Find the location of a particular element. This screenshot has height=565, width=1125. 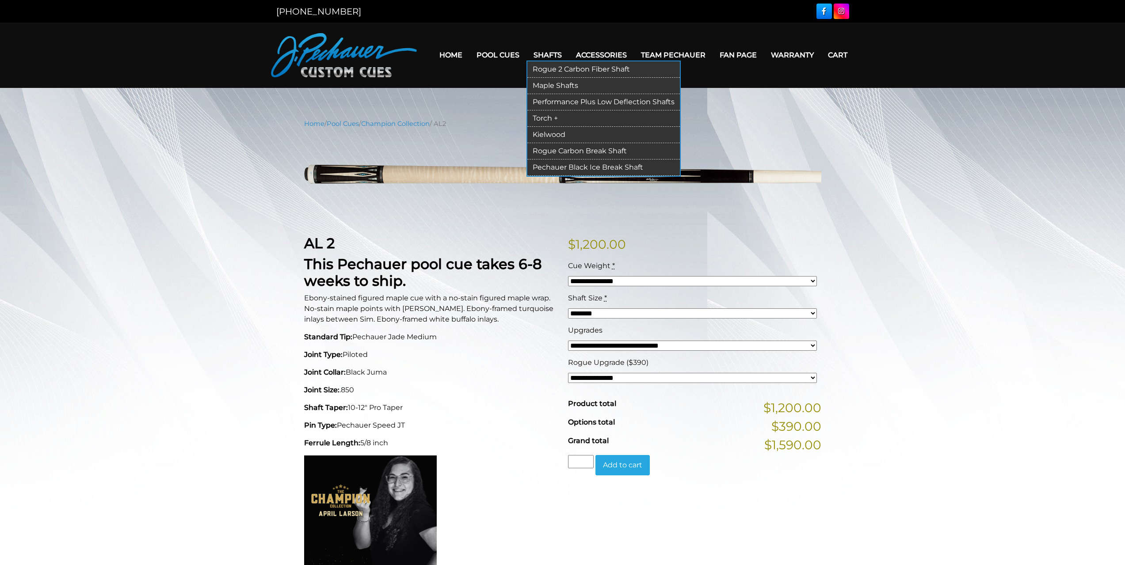

p: Pechauer Jade Medium is located at coordinates (431, 337).